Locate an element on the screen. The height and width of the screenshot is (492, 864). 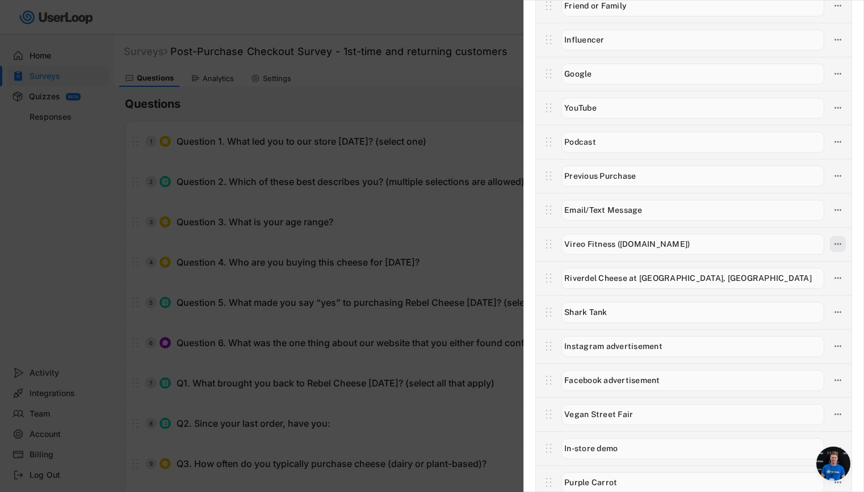
input: Email/Text Message is located at coordinates (692, 210).